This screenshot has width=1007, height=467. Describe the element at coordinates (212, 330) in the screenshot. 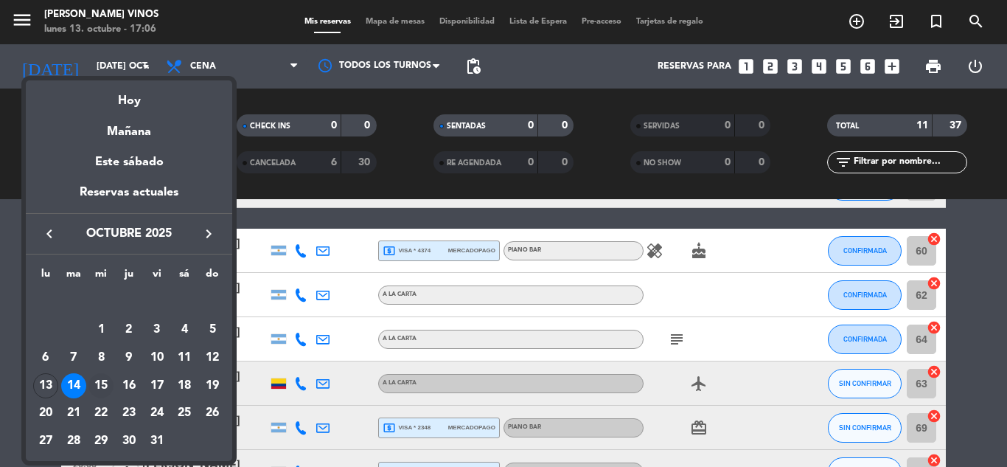

I see `td: 5 de octubre de 2025` at that location.